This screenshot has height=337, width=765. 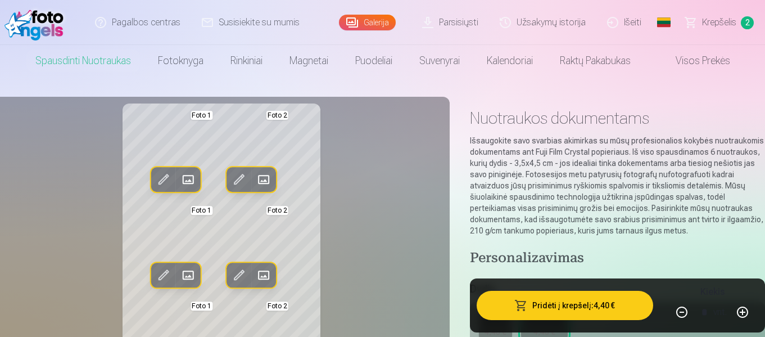 I want to click on span: 2, so click(x=747, y=22).